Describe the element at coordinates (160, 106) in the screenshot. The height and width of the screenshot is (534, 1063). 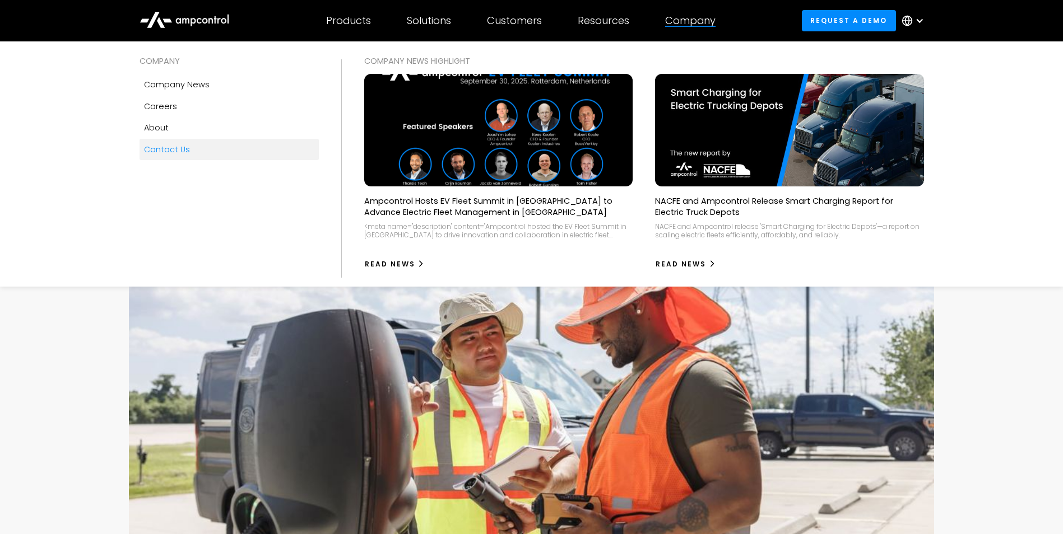
I see `div: Careers` at that location.